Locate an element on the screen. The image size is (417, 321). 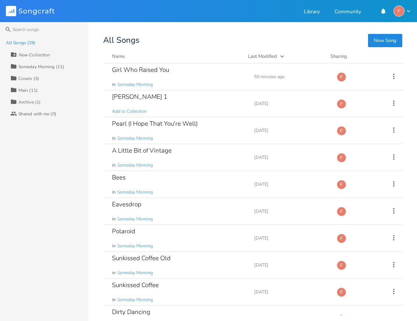
div: 59 minutes ago is located at coordinates (291, 77).